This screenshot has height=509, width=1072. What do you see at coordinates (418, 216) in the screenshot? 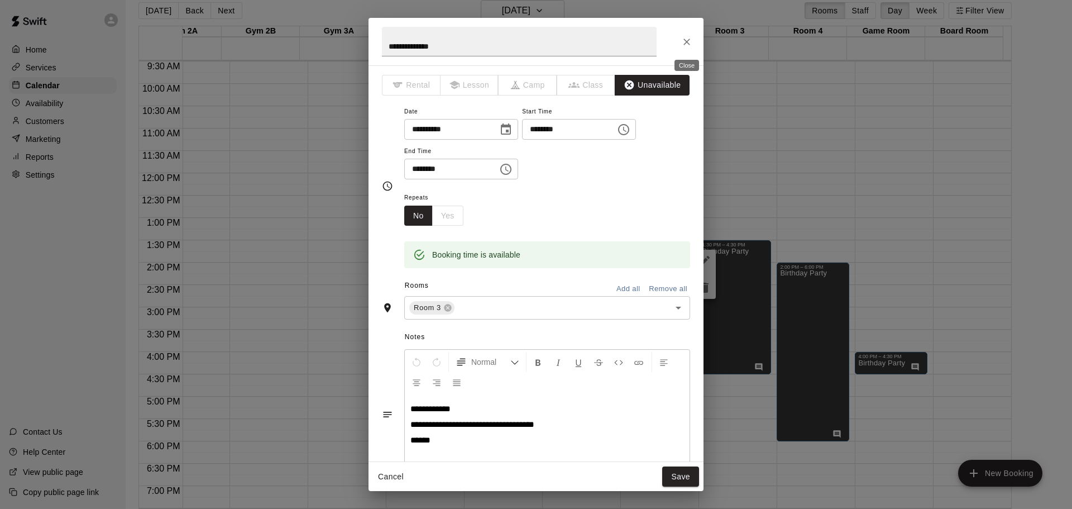
I see `button: No` at bounding box center [418, 216].